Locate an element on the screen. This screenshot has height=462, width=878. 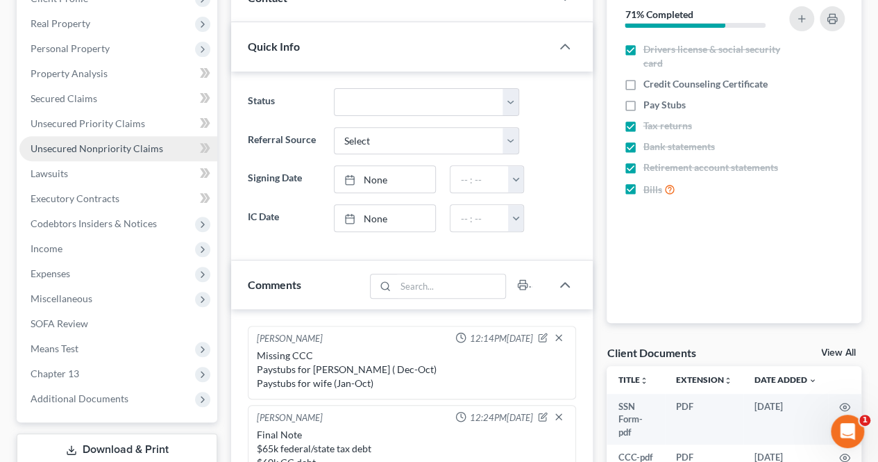
span: 1 is located at coordinates (865, 420).